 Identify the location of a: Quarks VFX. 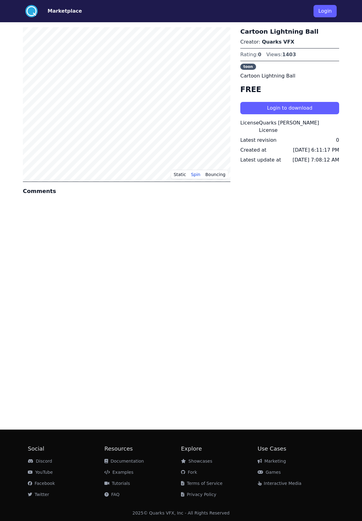
(278, 42).